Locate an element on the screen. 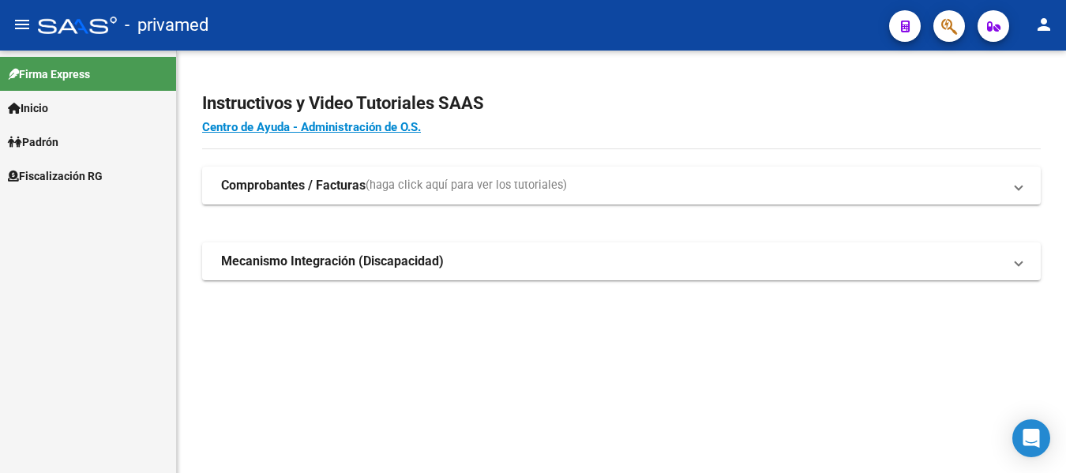  mat-expansion-panel-header: Mecanismo Integración (Discapacidad) is located at coordinates (622, 261).